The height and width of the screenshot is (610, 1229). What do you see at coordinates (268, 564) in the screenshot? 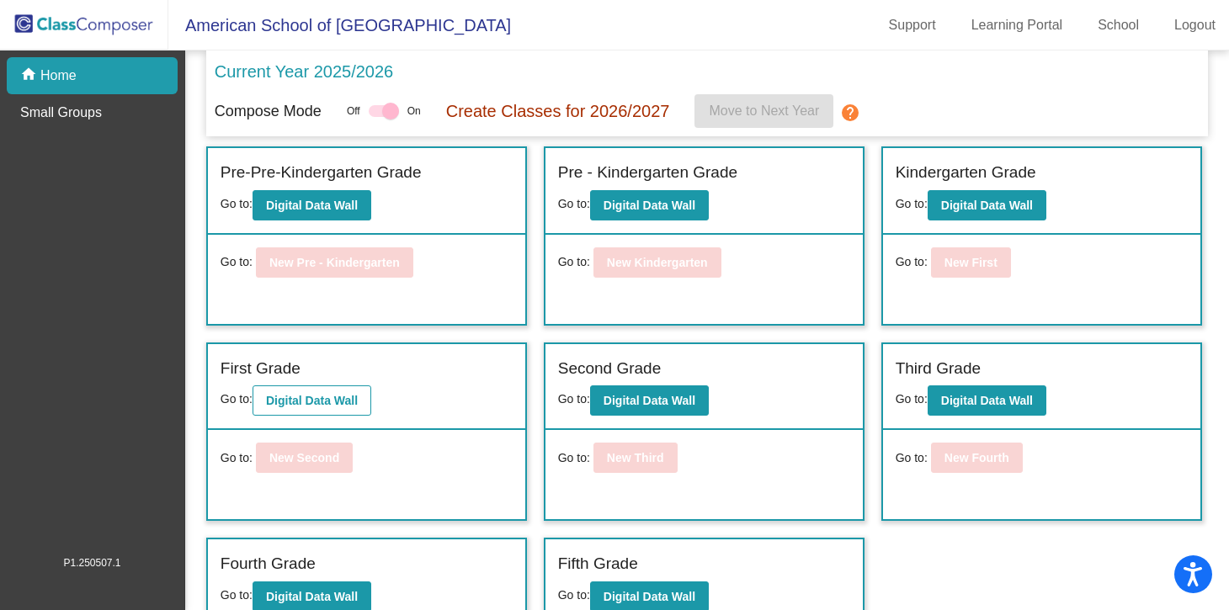
I see `label: Fourth Grade` at bounding box center [268, 564].